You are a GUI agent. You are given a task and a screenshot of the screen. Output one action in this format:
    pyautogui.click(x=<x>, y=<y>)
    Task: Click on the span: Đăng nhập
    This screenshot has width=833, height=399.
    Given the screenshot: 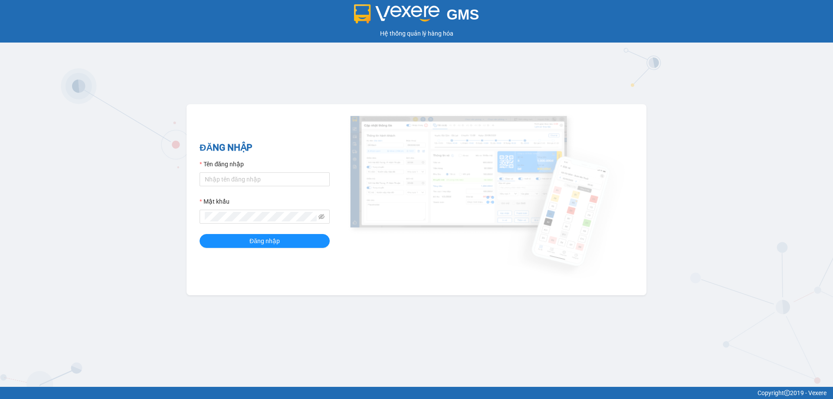 What is the action you would take?
    pyautogui.click(x=265, y=241)
    